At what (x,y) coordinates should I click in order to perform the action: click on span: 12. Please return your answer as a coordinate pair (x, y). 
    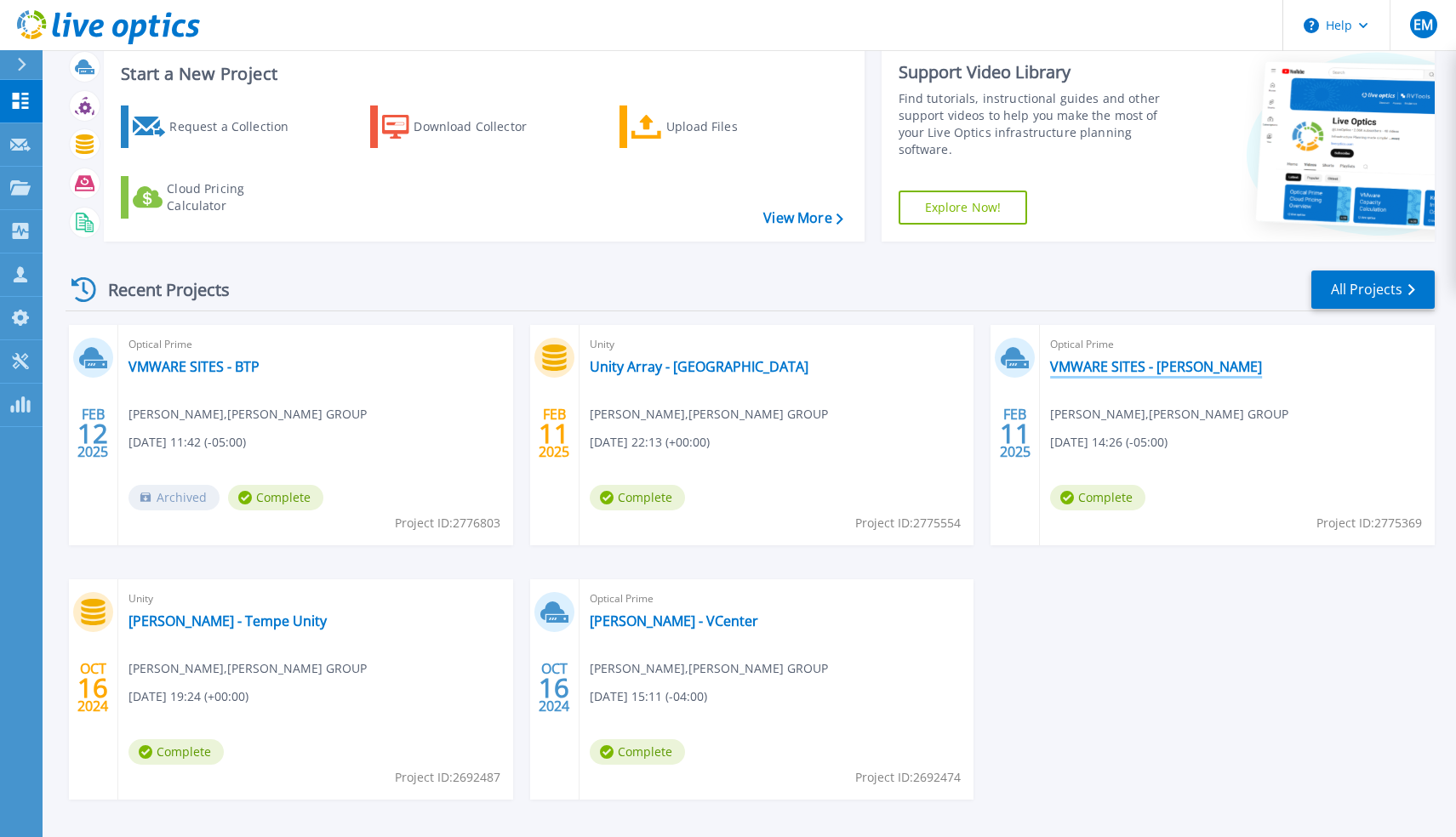
    Looking at the image, I should click on (93, 434).